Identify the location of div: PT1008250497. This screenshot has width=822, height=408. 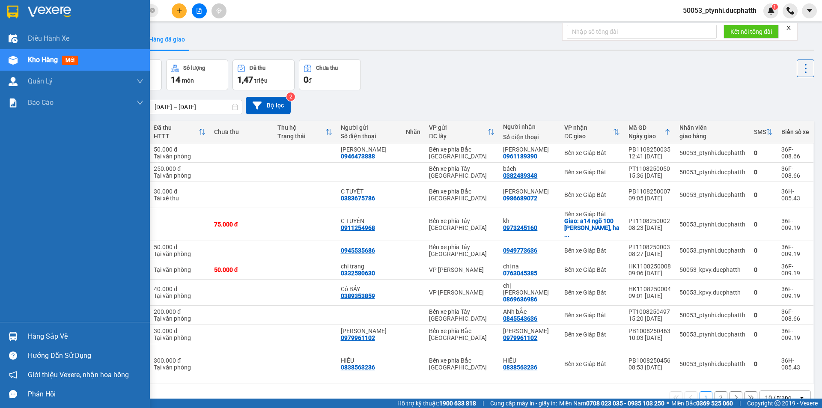
(649, 312).